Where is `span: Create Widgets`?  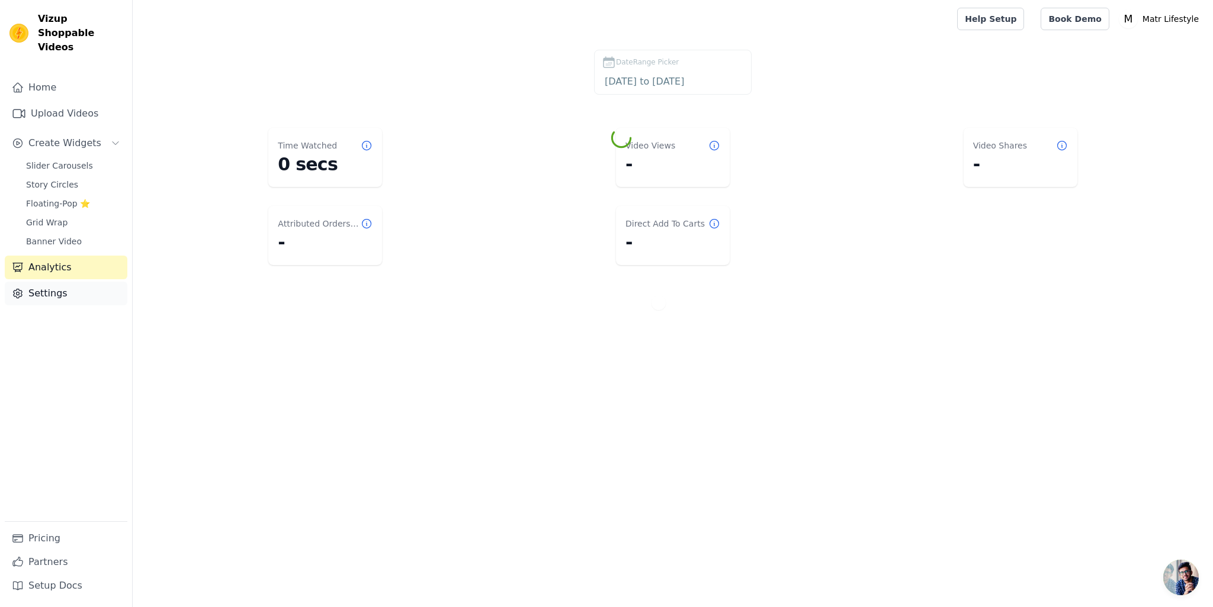 span: Create Widgets is located at coordinates (65, 143).